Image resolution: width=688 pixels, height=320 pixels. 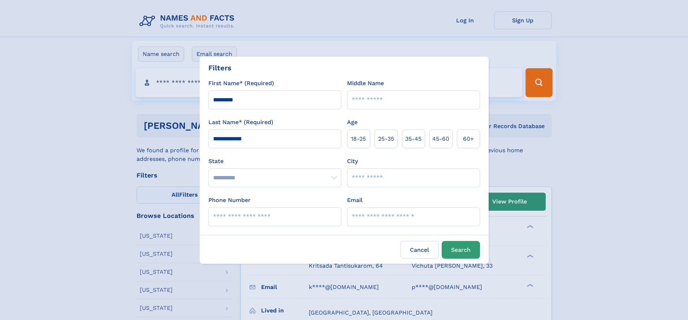 What do you see at coordinates (220, 68) in the screenshot?
I see `div: Filters` at bounding box center [220, 68].